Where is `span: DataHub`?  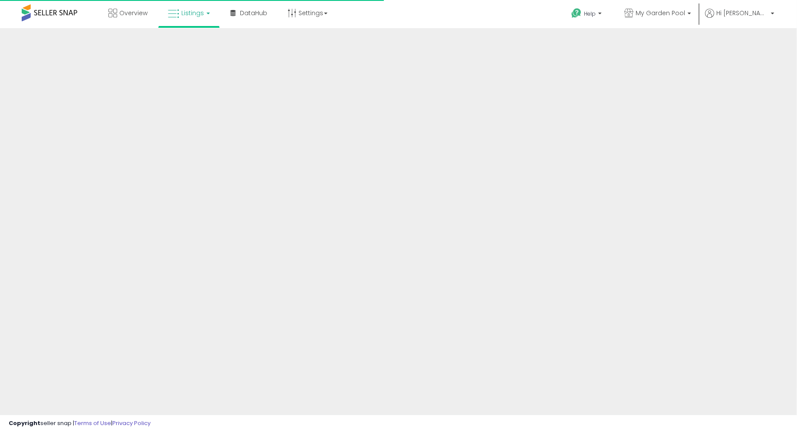 span: DataHub is located at coordinates (253, 13).